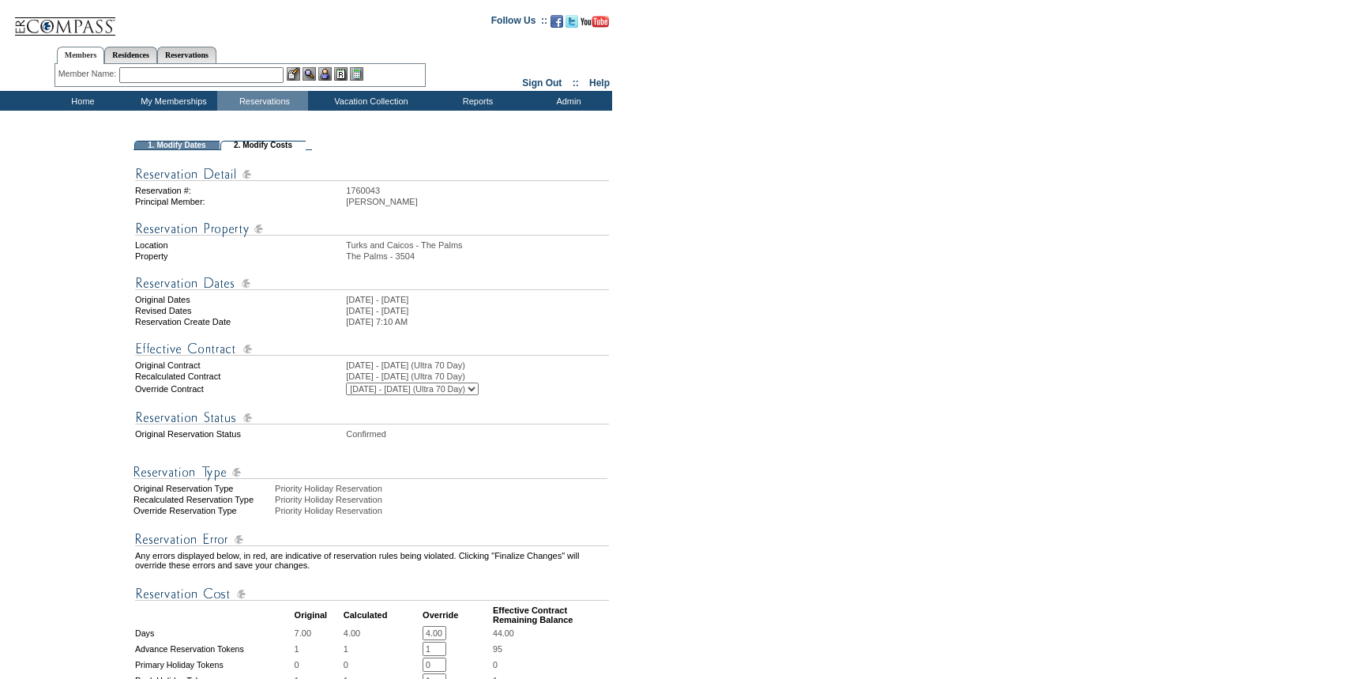  What do you see at coordinates (477, 245) in the screenshot?
I see `td: Turks and Caicos - The Palms` at bounding box center [477, 245].